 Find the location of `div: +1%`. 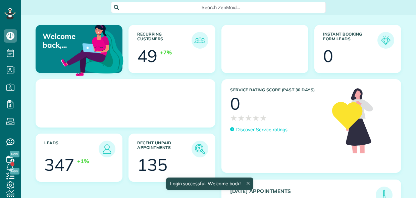

div: +1% is located at coordinates (83, 161).